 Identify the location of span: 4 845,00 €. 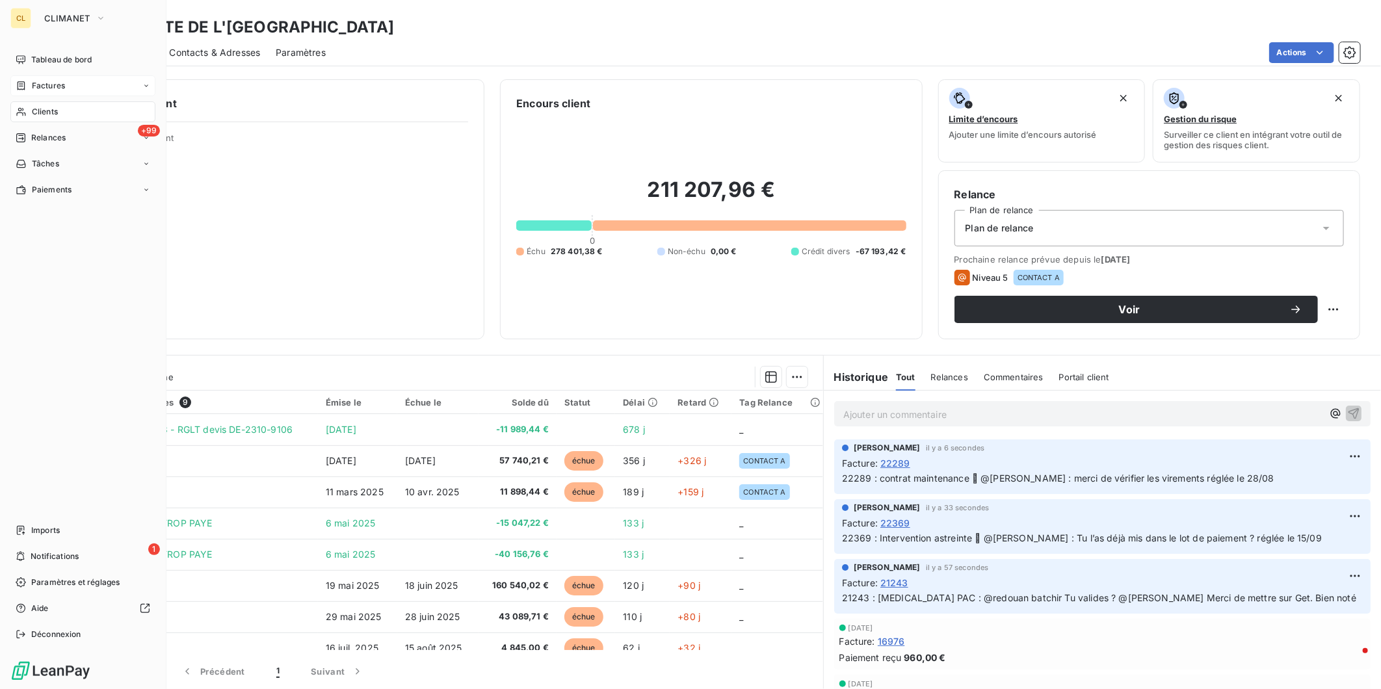
(517, 648).